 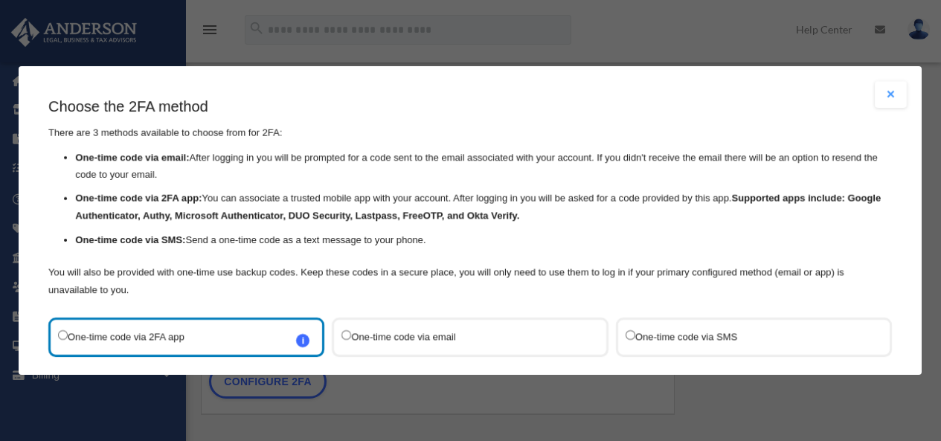 What do you see at coordinates (746, 337) in the screenshot?
I see `label: One-time code via SMS` at bounding box center [746, 337].